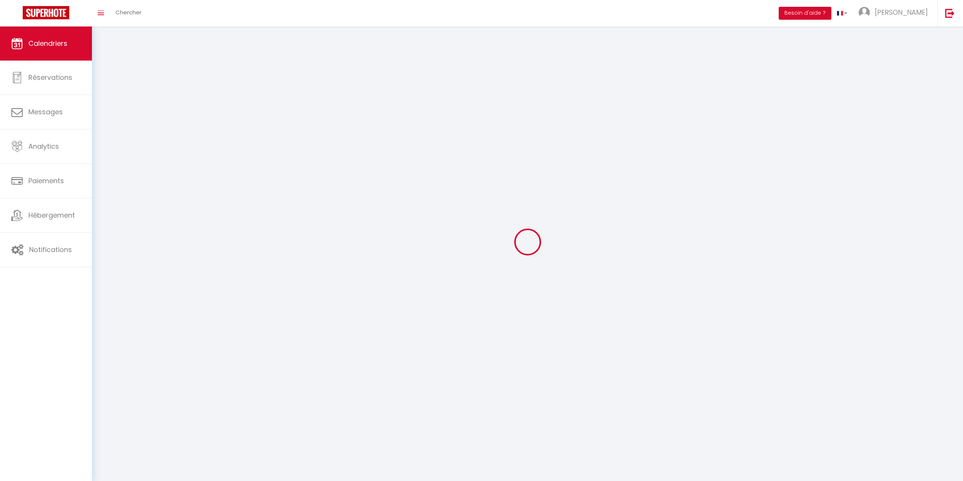 This screenshot has height=481, width=963. What do you see at coordinates (128, 12) in the screenshot?
I see `span: Chercher` at bounding box center [128, 12].